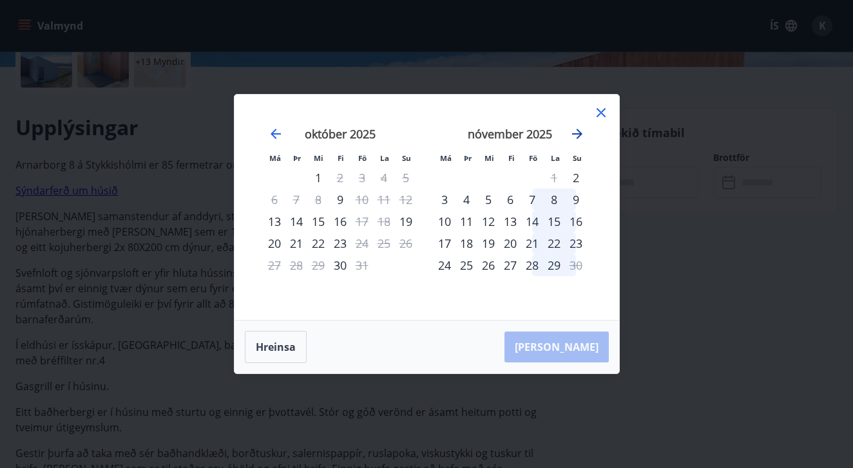  What do you see at coordinates (510, 134) in the screenshot?
I see `strong: nóvember 2025` at bounding box center [510, 134].